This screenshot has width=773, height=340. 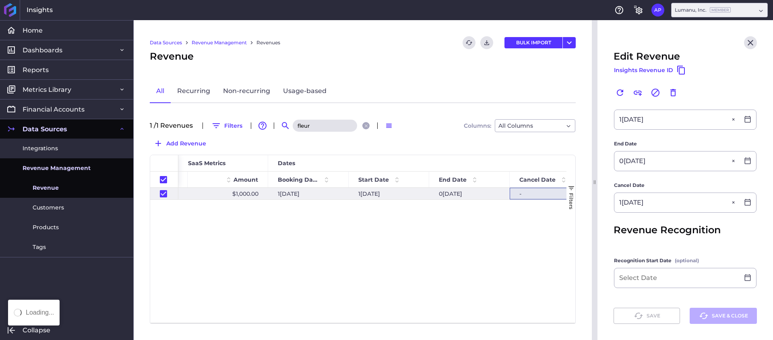 What do you see at coordinates (366, 126) in the screenshot?
I see `button: Close search` at bounding box center [366, 126].